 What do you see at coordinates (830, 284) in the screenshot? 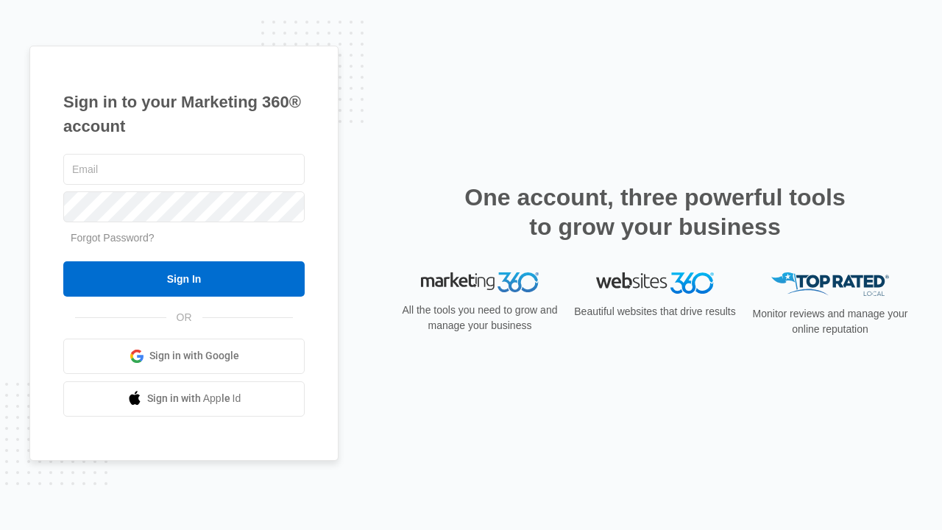
I see `img: Top Rated Local` at bounding box center [830, 284].